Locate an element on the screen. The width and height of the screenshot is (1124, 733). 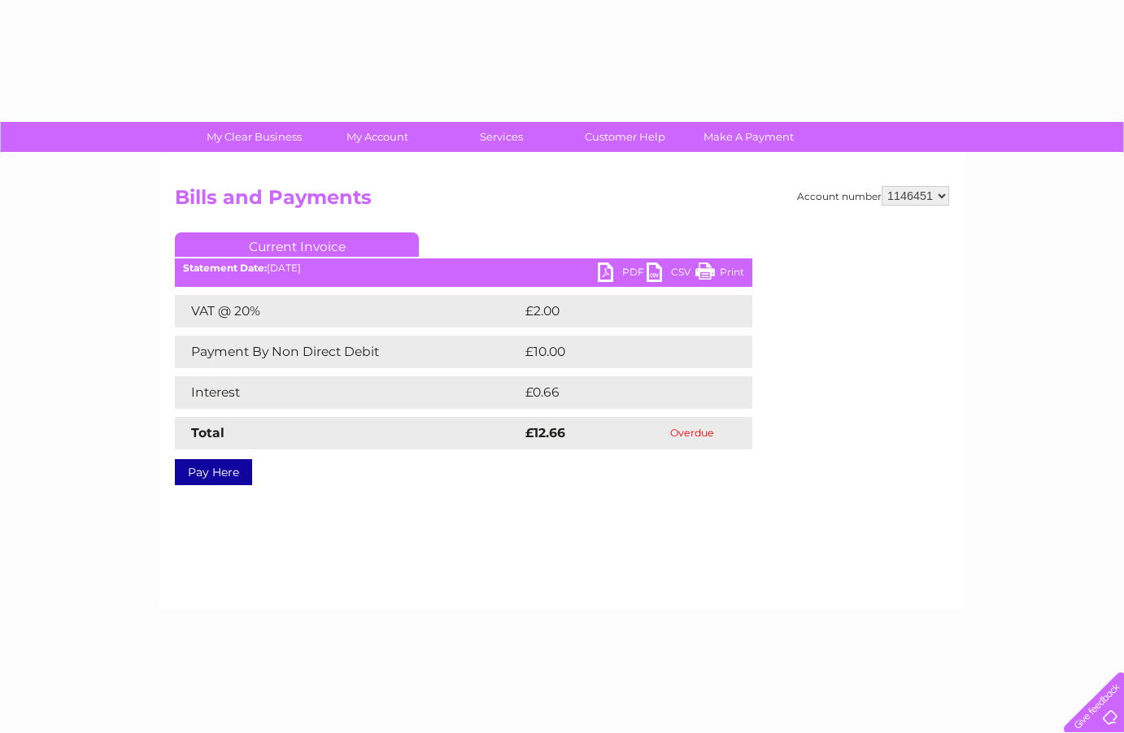
a: Make A Payment is located at coordinates (748, 137).